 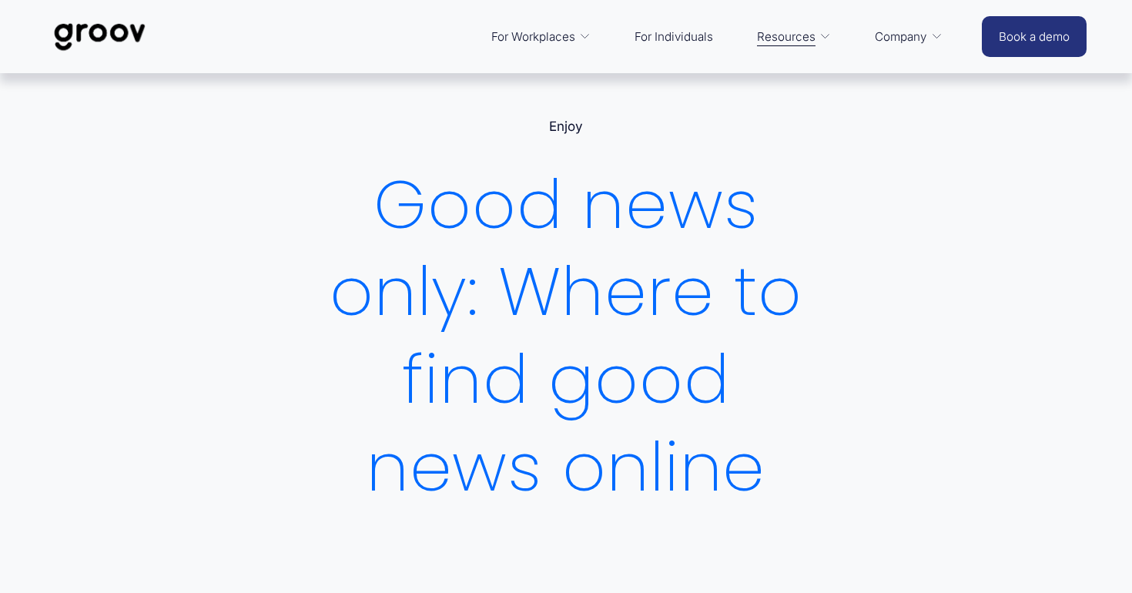 What do you see at coordinates (1034, 36) in the screenshot?
I see `a: Book a demo` at bounding box center [1034, 36].